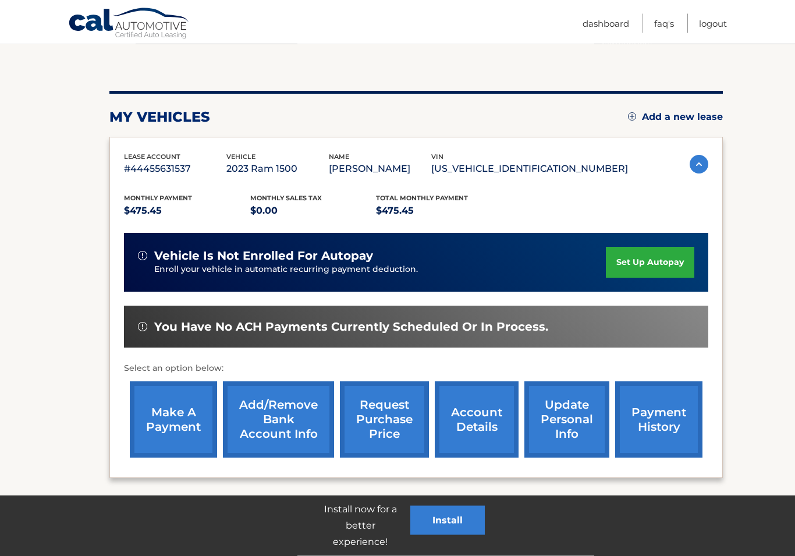 The width and height of the screenshot is (795, 556). Describe the element at coordinates (360, 526) in the screenshot. I see `p: Install now for a better experience!` at that location.